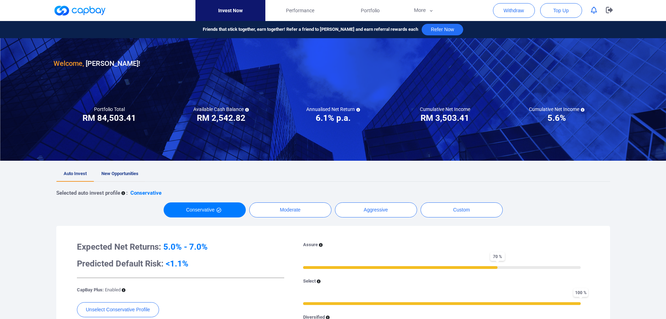 The height and width of the screenshot is (319, 666). Describe the element at coordinates (205, 209) in the screenshot. I see `button: Conservative` at that location.